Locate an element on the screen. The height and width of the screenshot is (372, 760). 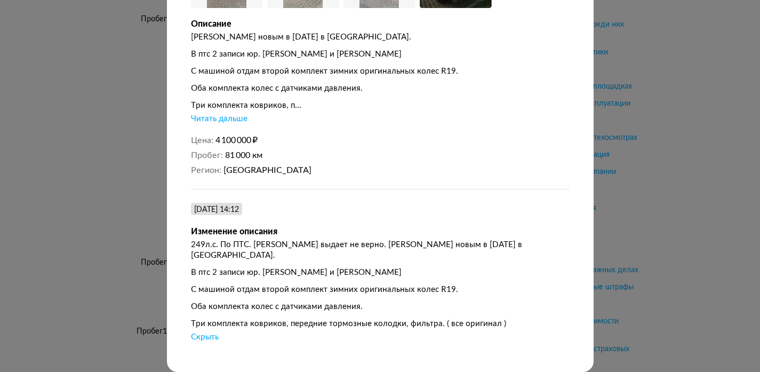
span: 4 100 000 ₽ is located at coordinates (236, 140).